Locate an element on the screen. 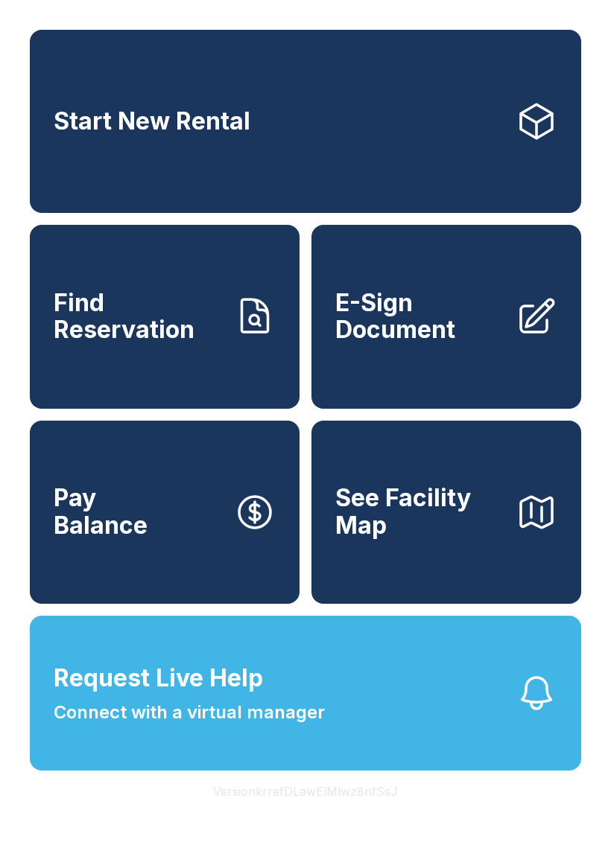 The height and width of the screenshot is (842, 611). span: Pay Balance is located at coordinates (101, 512).